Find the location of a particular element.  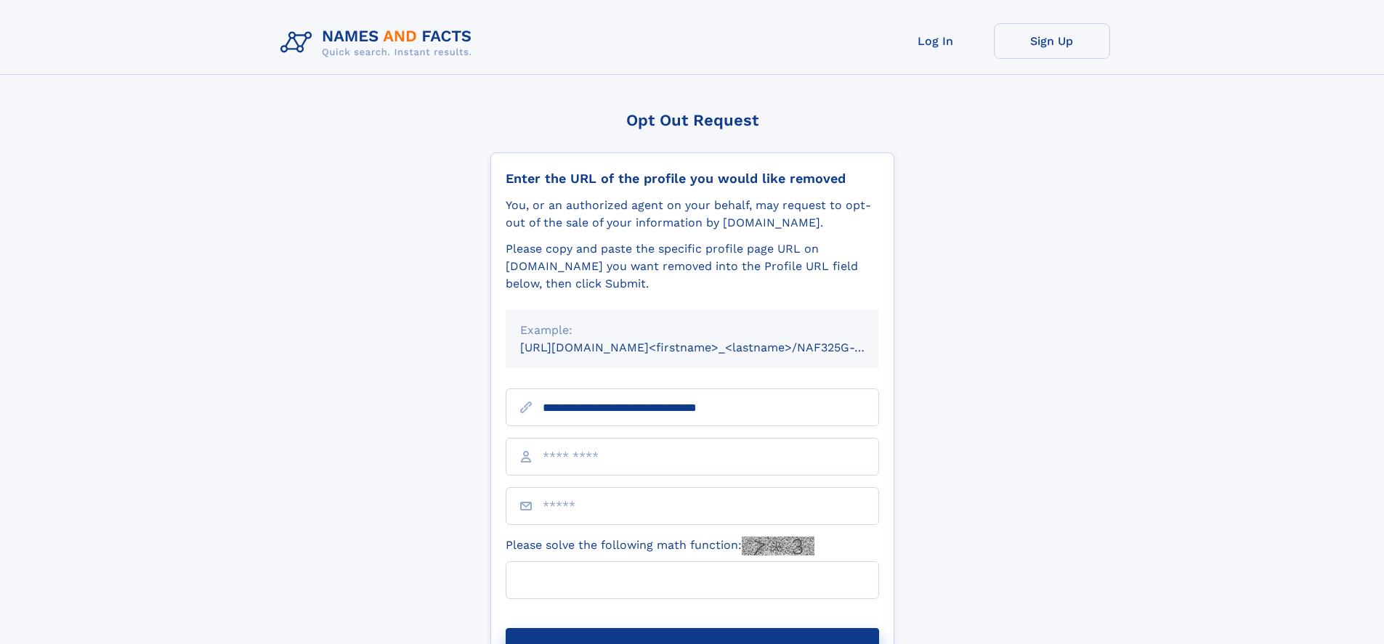

div: Enter the URL of the profile you would like removed is located at coordinates (692, 179).